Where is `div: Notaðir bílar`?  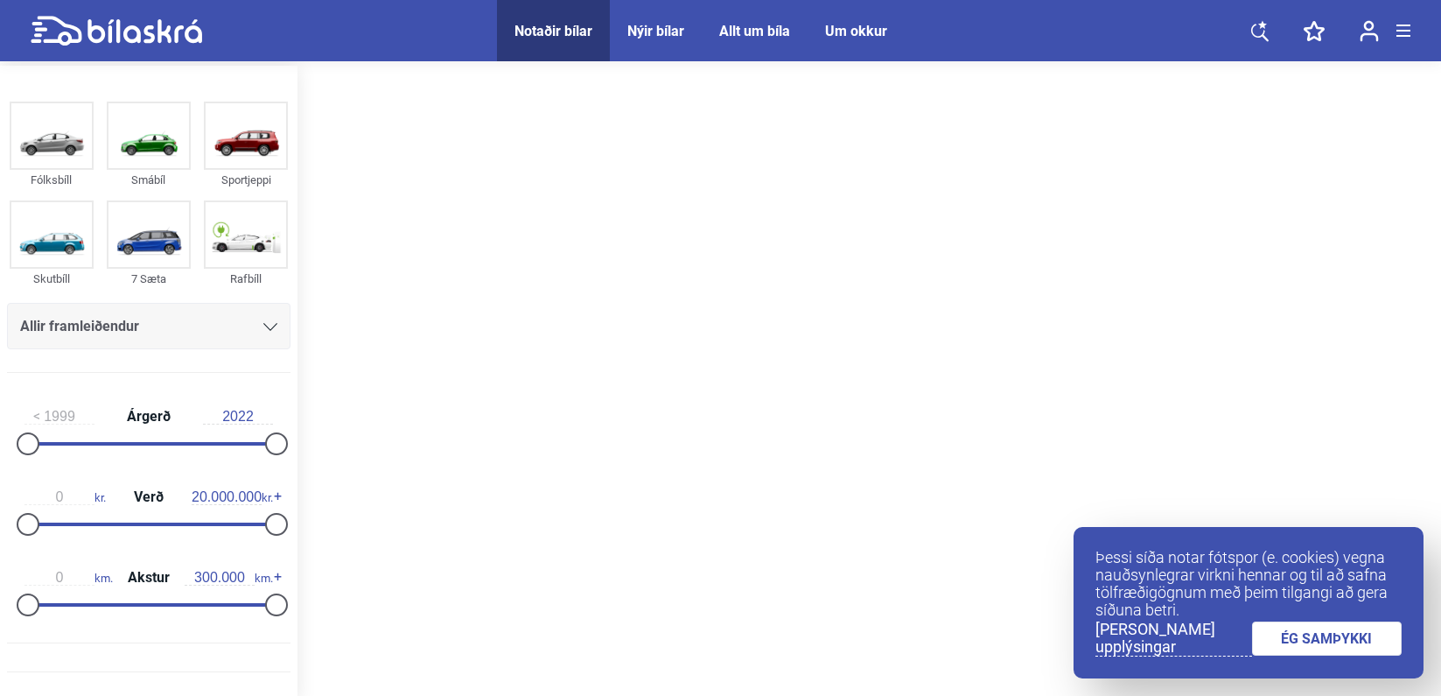 div: Notaðir bílar is located at coordinates (553, 31).